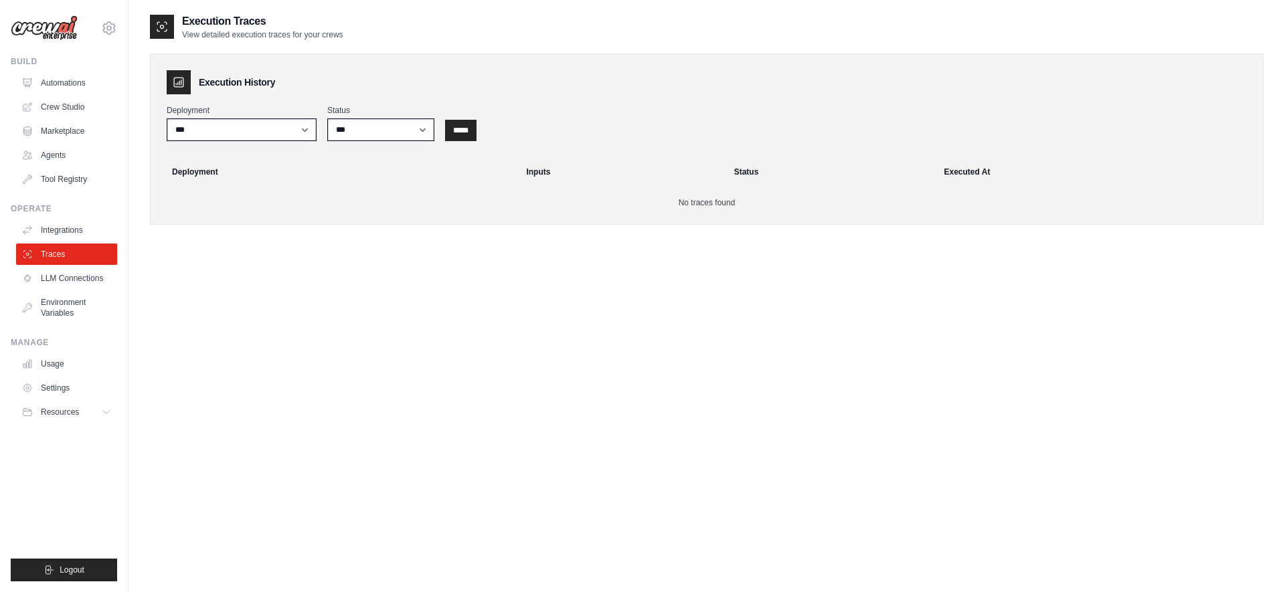 Image resolution: width=1285 pixels, height=592 pixels. Describe the element at coordinates (66, 230) in the screenshot. I see `a: Integrations` at that location.